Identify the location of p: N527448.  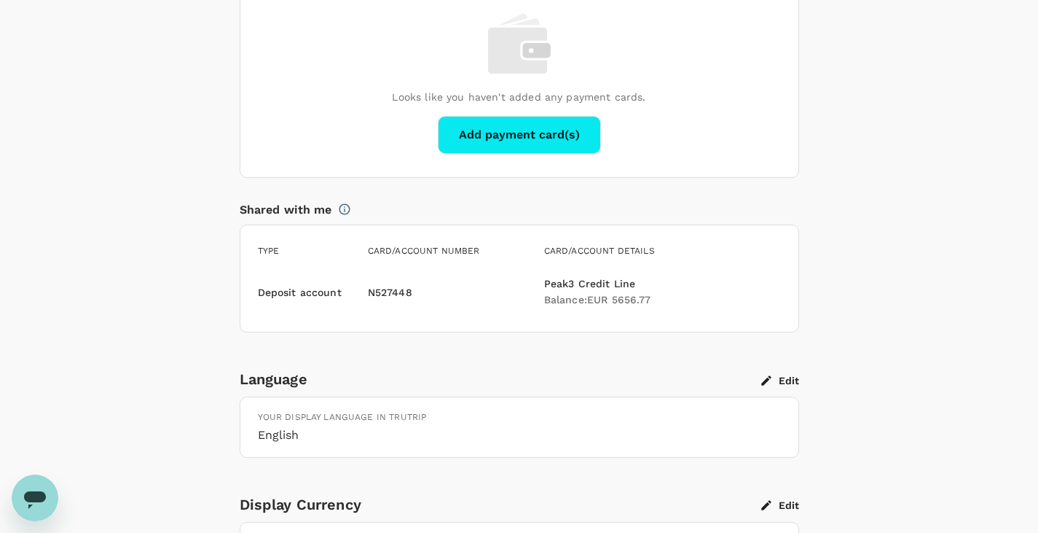
(390, 292).